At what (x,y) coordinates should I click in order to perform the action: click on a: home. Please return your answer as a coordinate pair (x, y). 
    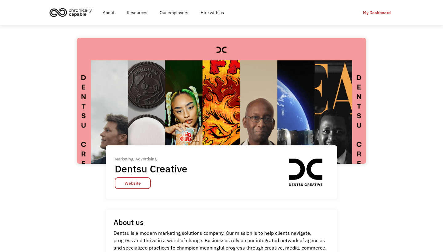
    Looking at the image, I should click on (72, 12).